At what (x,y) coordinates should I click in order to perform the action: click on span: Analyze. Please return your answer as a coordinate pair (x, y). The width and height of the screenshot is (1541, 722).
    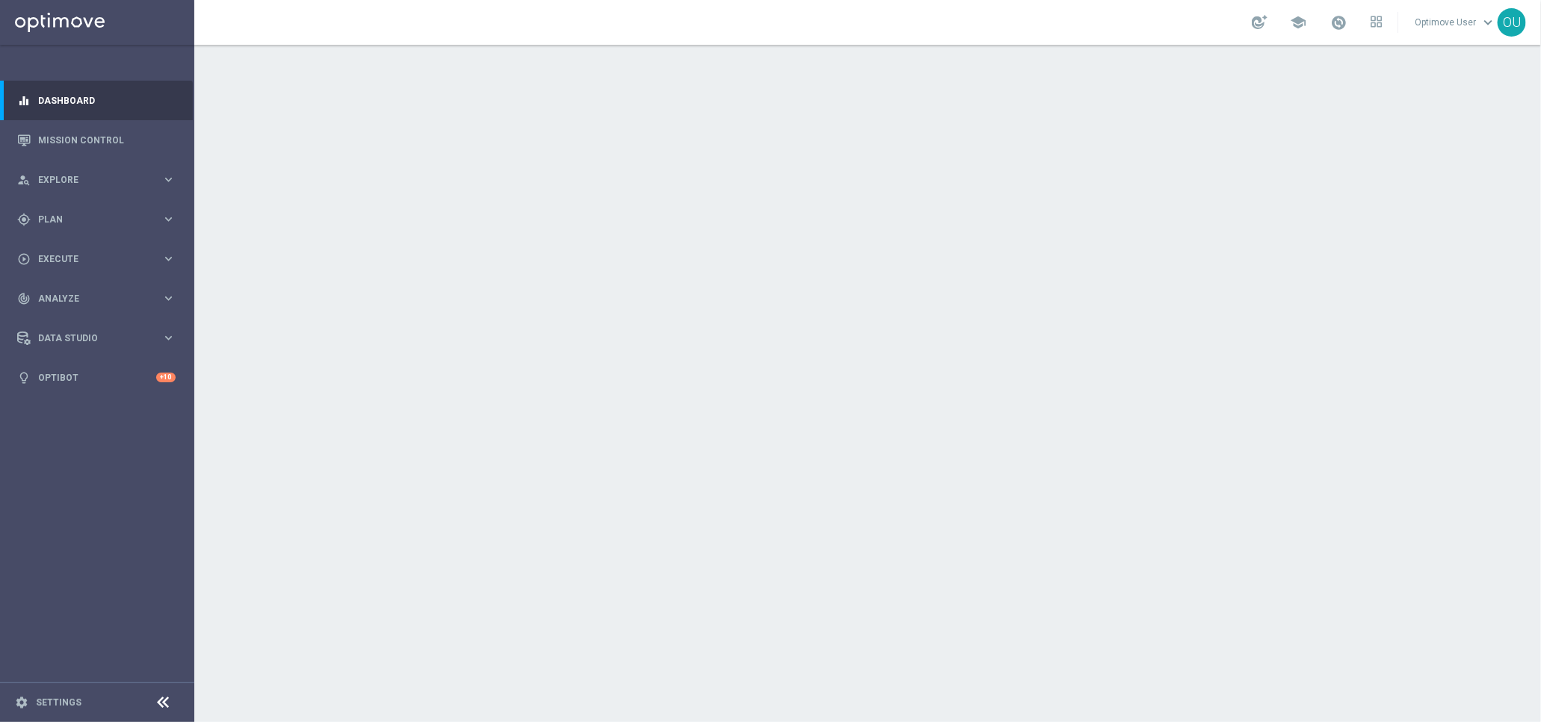
    Looking at the image, I should click on (99, 299).